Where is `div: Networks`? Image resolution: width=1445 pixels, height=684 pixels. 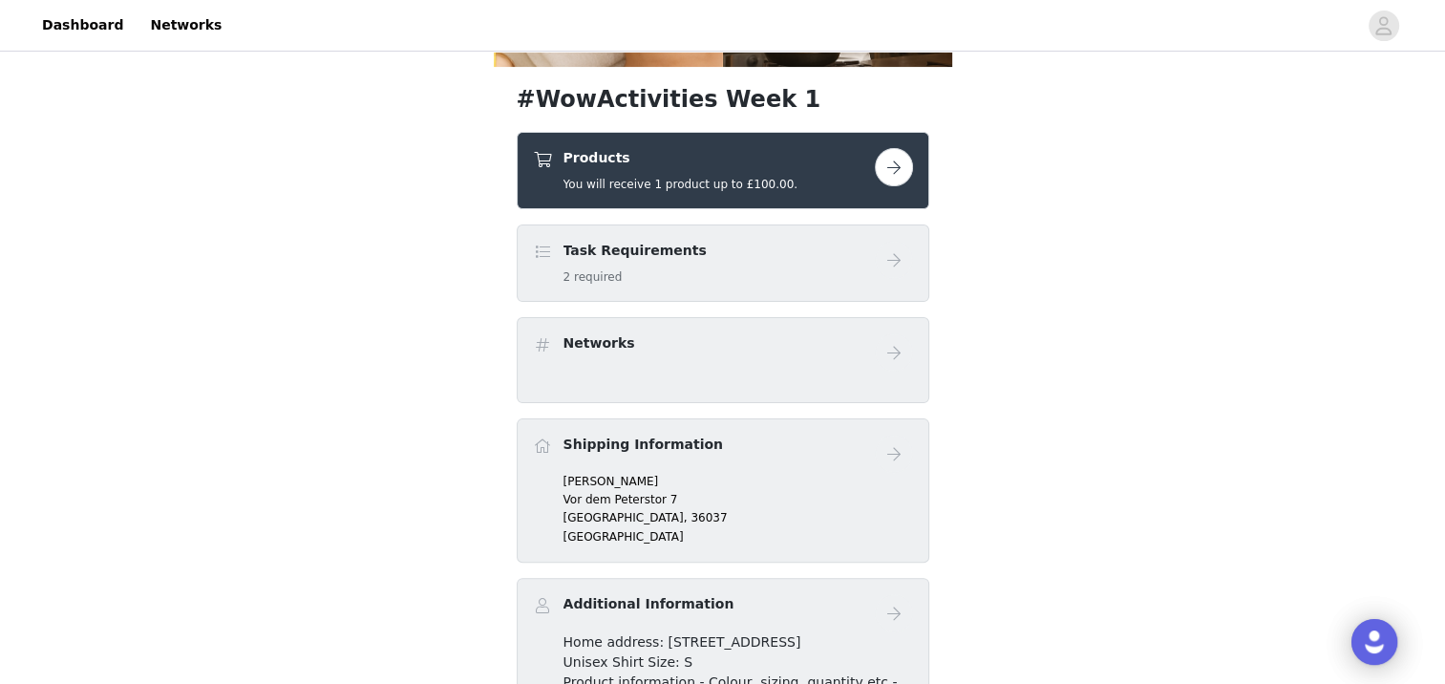
div: Networks is located at coordinates (723, 360).